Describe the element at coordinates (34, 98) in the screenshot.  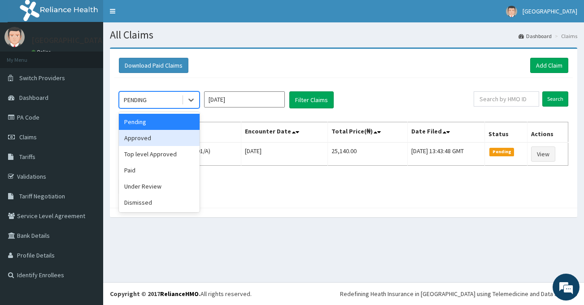
I see `span: Dashboard` at that location.